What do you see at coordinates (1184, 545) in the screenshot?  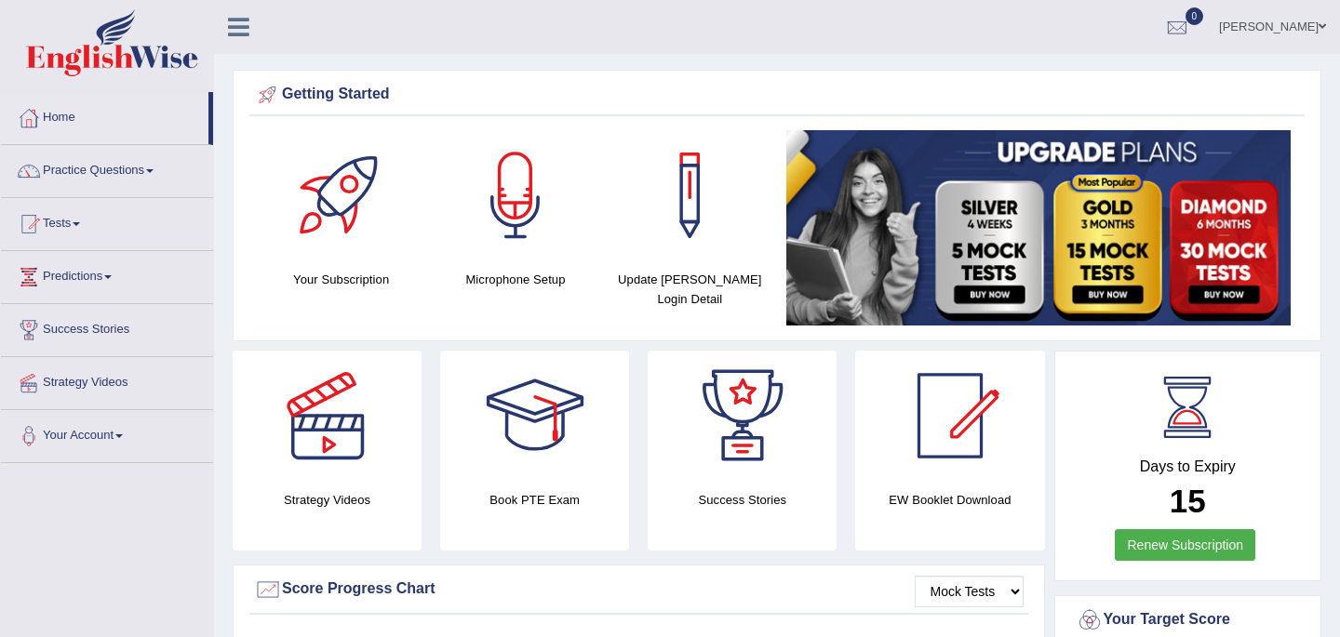 I see `a: Renew Subscription` at bounding box center [1184, 545].